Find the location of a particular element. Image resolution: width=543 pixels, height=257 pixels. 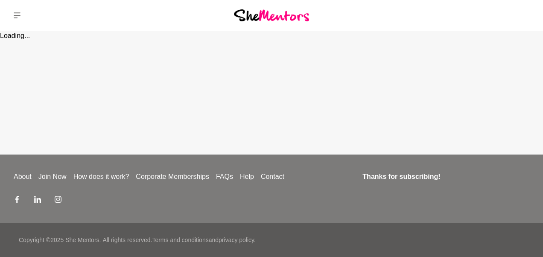

p: Copyright © 2025 She Mentors . is located at coordinates (60, 240).